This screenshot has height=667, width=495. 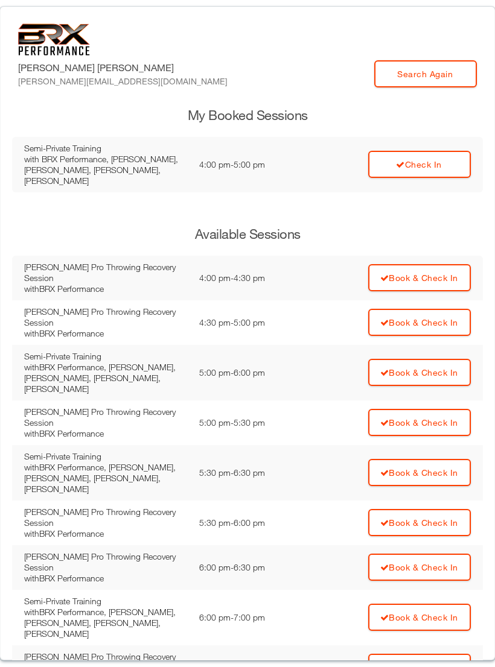 What do you see at coordinates (247, 115) in the screenshot?
I see `h3: My Booked Sessions` at bounding box center [247, 115].